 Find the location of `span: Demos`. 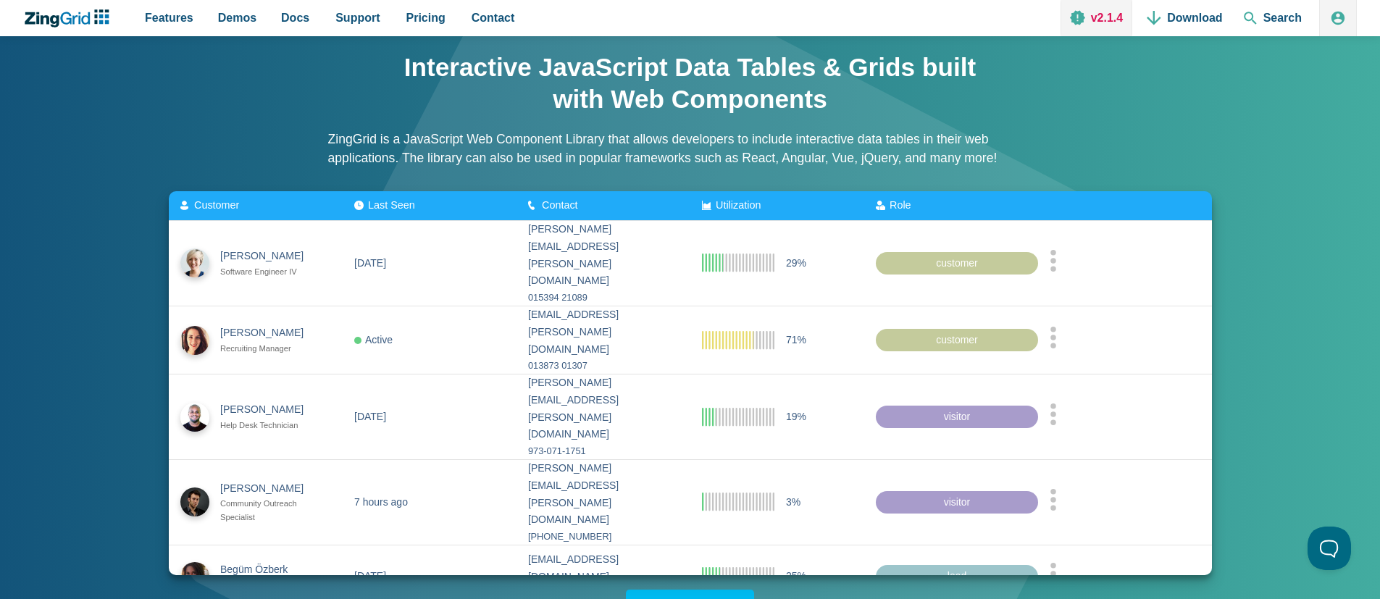

span: Demos is located at coordinates (237, 17).